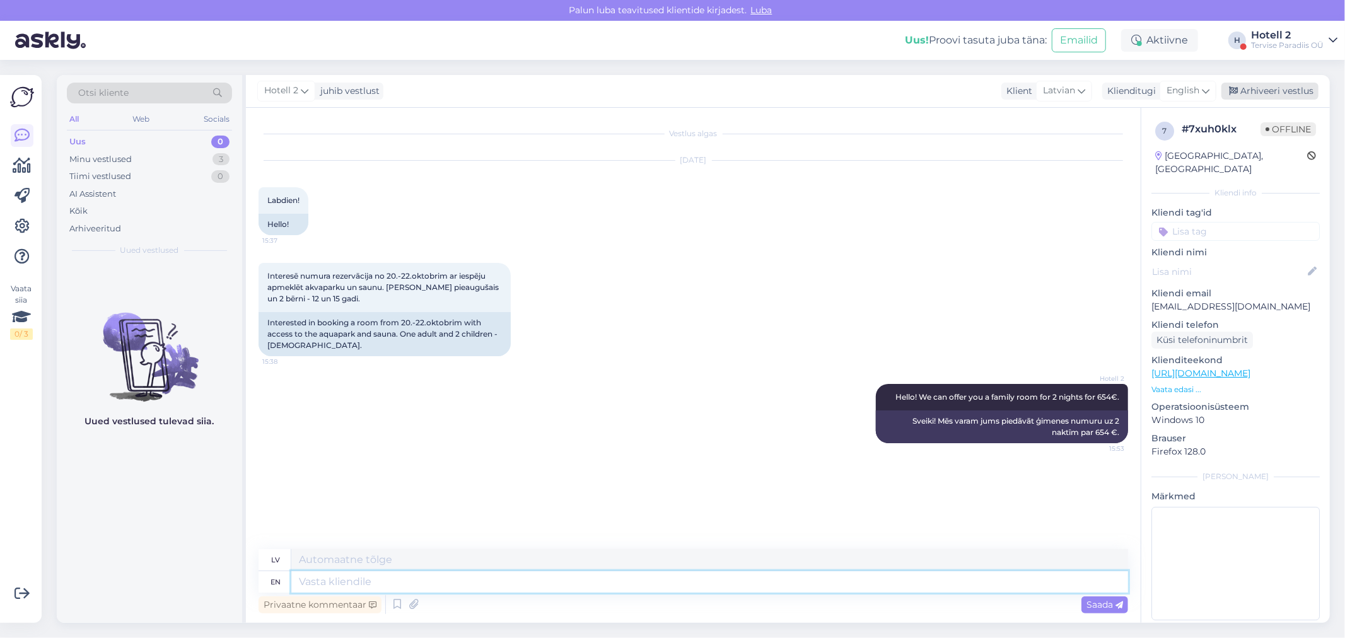  I want to click on p: Operatsioonisüsteem, so click(1235, 407).